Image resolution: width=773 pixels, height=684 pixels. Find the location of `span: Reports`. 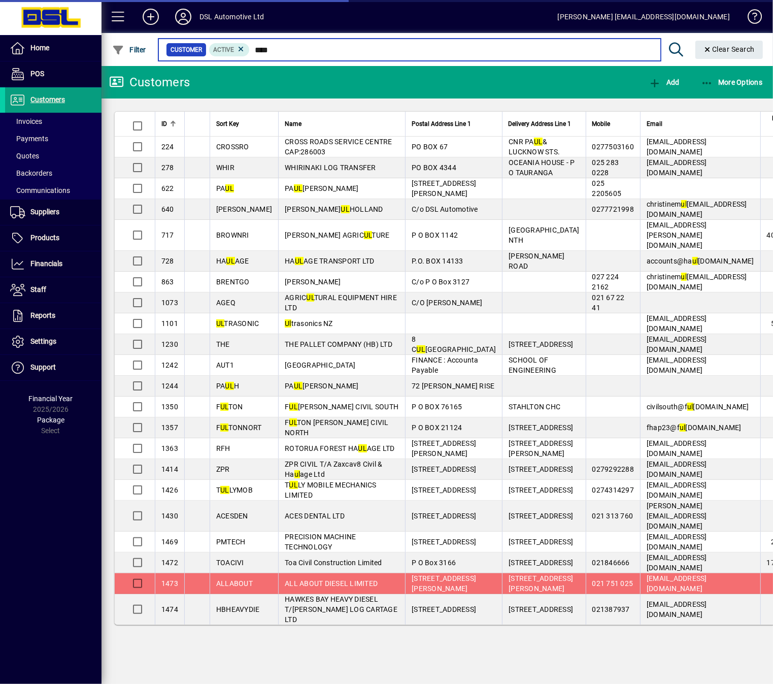

span: Reports is located at coordinates (43, 315).